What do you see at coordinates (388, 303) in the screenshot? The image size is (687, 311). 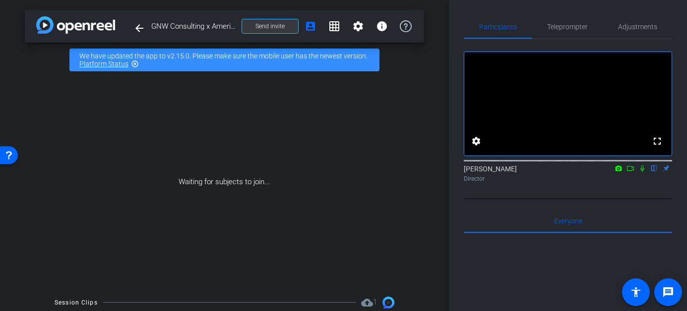 I see `img: Session clips` at bounding box center [388, 303].